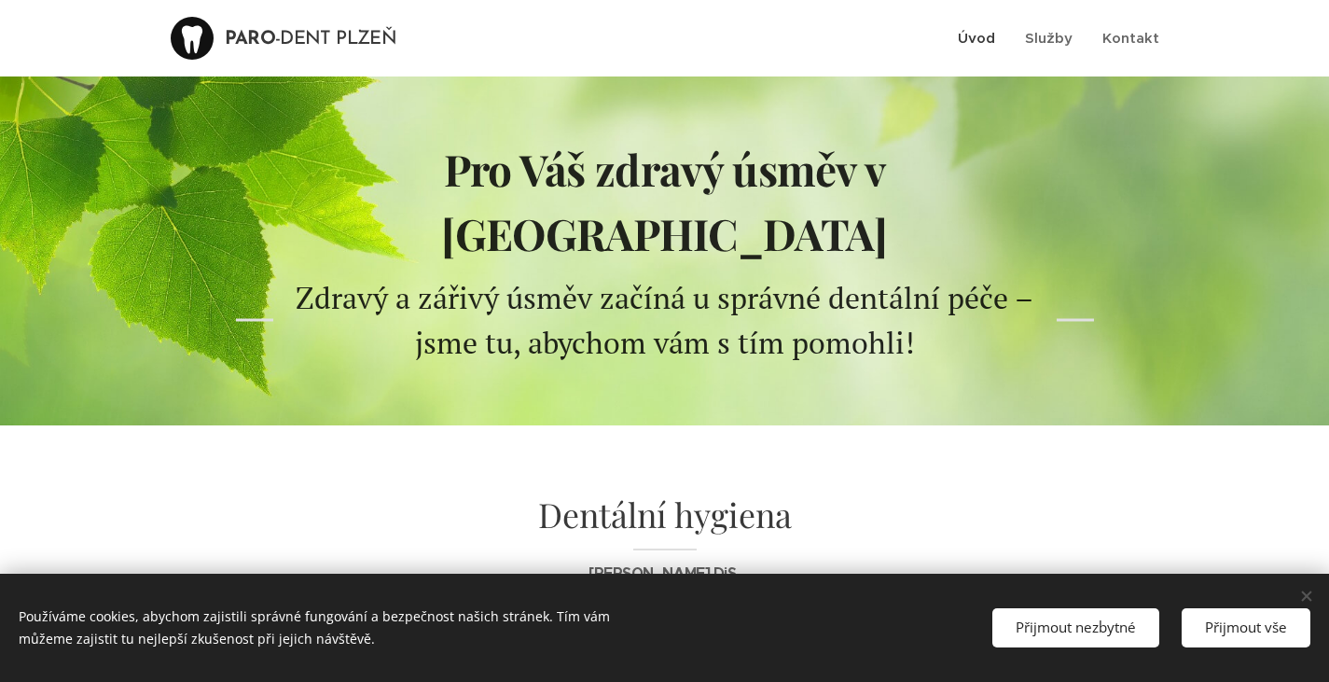  I want to click on span: Zdravý a zářivý úsměv začíná u správné dentální péče – jsme tu, abychom vám s tím pomohli!, so click(664, 320).